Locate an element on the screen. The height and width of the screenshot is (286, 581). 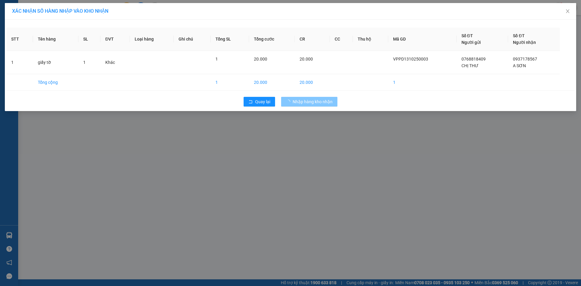
span: Nhập hàng kho nhận is located at coordinates (313, 102).